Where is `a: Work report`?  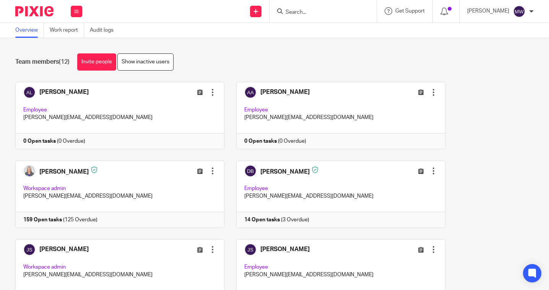
a: Work report is located at coordinates (67, 30).